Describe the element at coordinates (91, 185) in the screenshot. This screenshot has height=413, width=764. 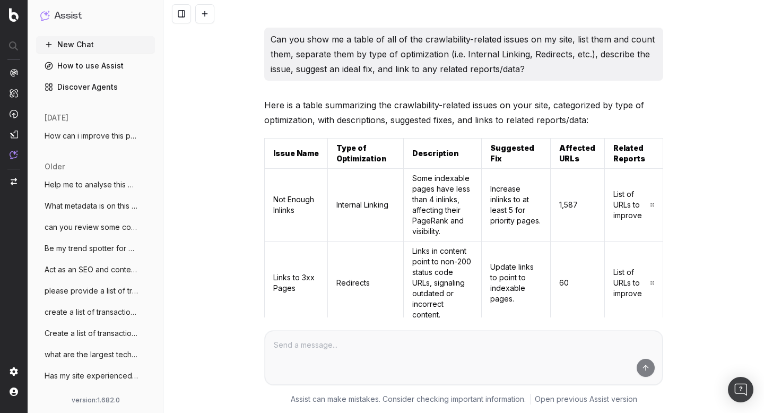
I see `span: Help me to analyse this page on the plus` at that location.